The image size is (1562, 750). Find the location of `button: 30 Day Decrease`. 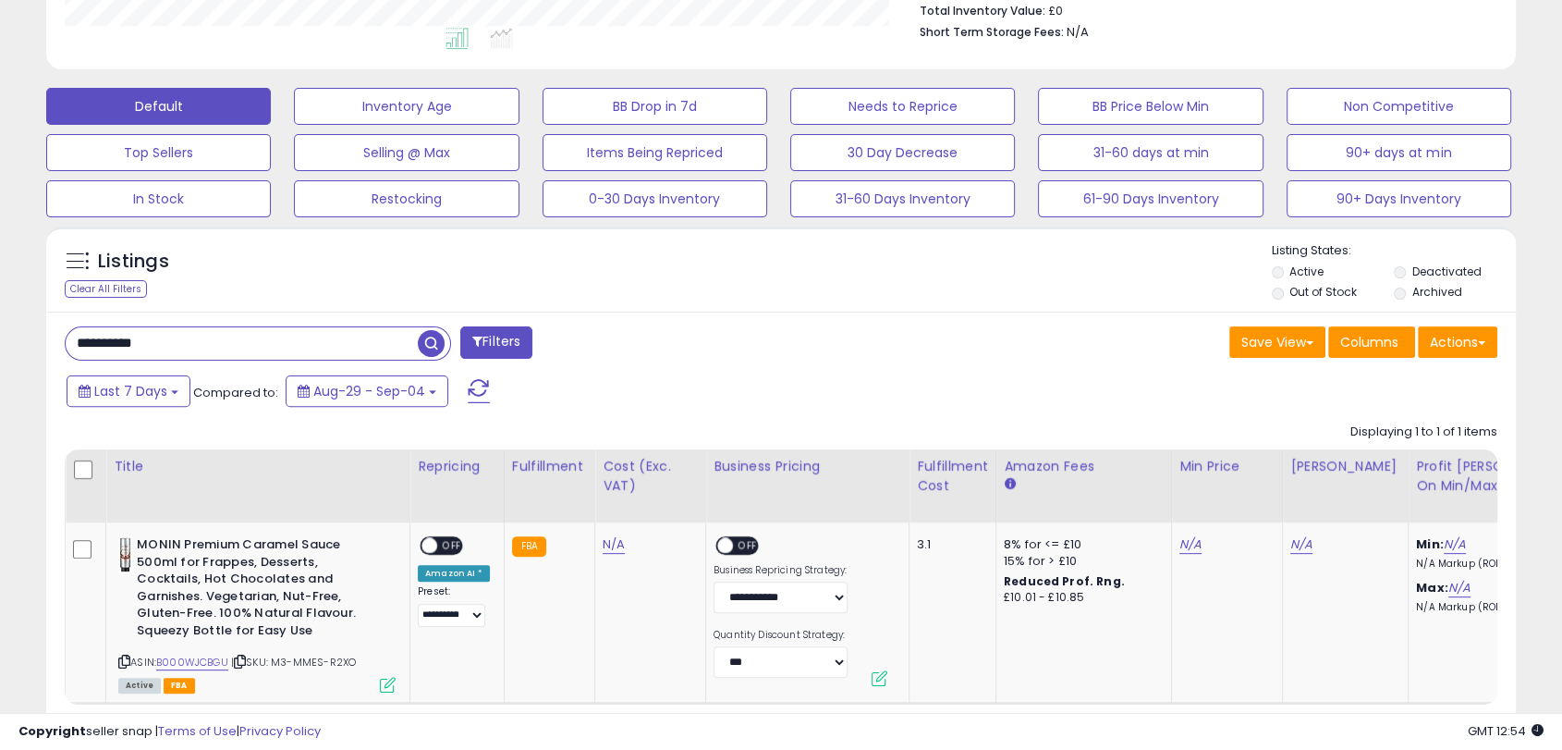

button: 30 Day Decrease is located at coordinates (902, 153).